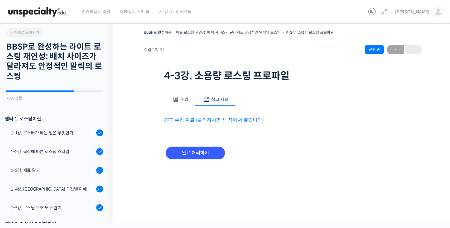 This screenshot has width=450, height=228. What do you see at coordinates (214, 120) in the screenshot?
I see `a: PPT 수업 자료 (클릭하시면 새 창에서 열립니다)` at bounding box center [214, 120].